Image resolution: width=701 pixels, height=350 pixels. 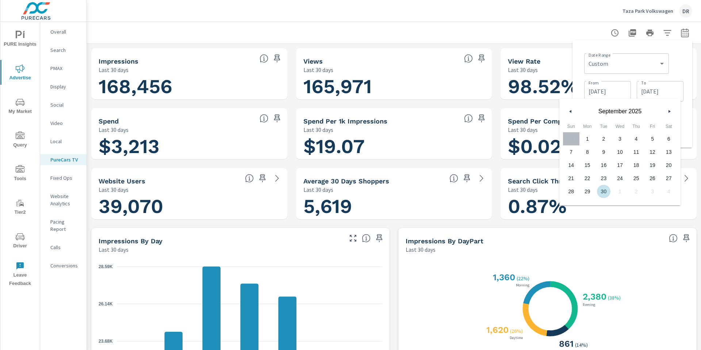 I want to click on div: Overall, so click(x=63, y=32).